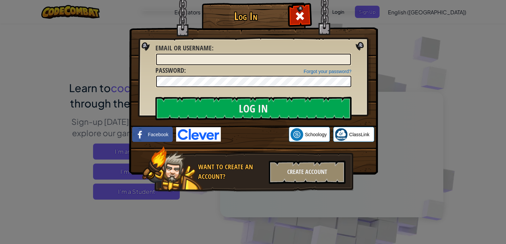 The image size is (506, 244). I want to click on img: schoology.png, so click(297, 135).